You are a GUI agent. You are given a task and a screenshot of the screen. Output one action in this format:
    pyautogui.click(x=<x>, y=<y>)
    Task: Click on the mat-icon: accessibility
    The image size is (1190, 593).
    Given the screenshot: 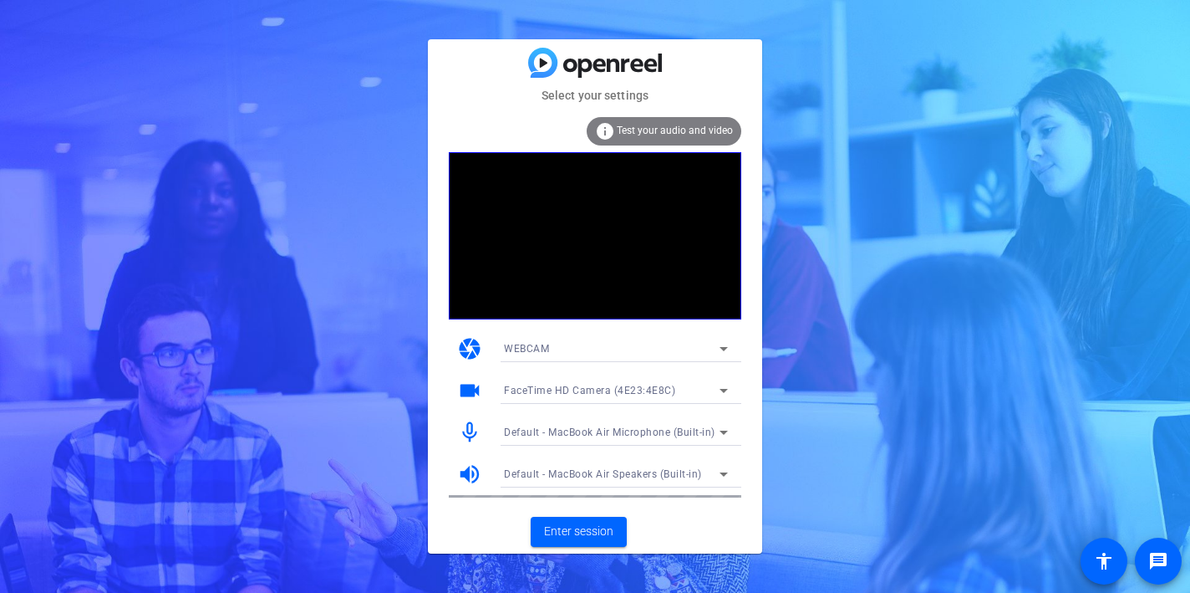 What is the action you would take?
    pyautogui.click(x=1104, y=561)
    